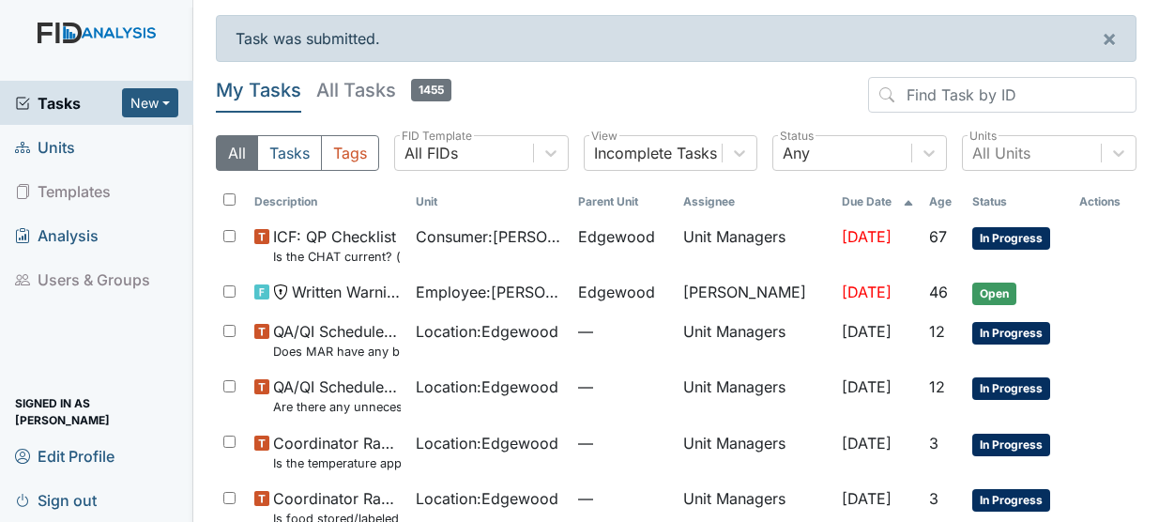  Describe the element at coordinates (337, 256) in the screenshot. I see `small: Is the CHAT current? (document the date in the comment section)` at that location.